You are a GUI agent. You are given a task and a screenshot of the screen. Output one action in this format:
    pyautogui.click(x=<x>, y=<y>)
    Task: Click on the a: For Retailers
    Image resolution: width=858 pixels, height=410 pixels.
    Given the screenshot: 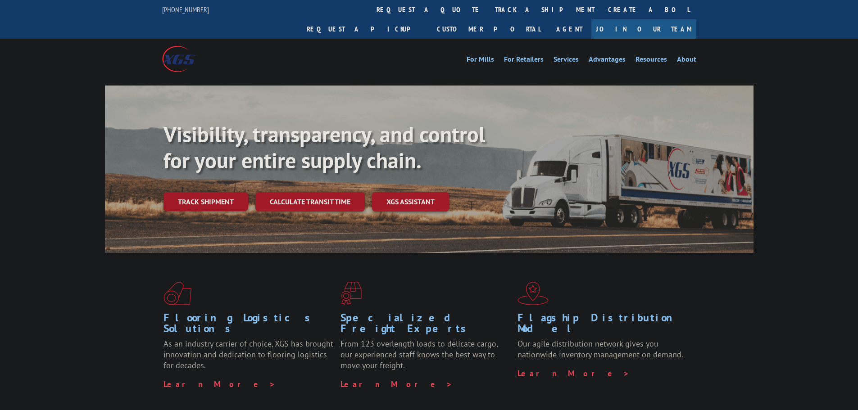 What is the action you would take?
    pyautogui.click(x=524, y=61)
    